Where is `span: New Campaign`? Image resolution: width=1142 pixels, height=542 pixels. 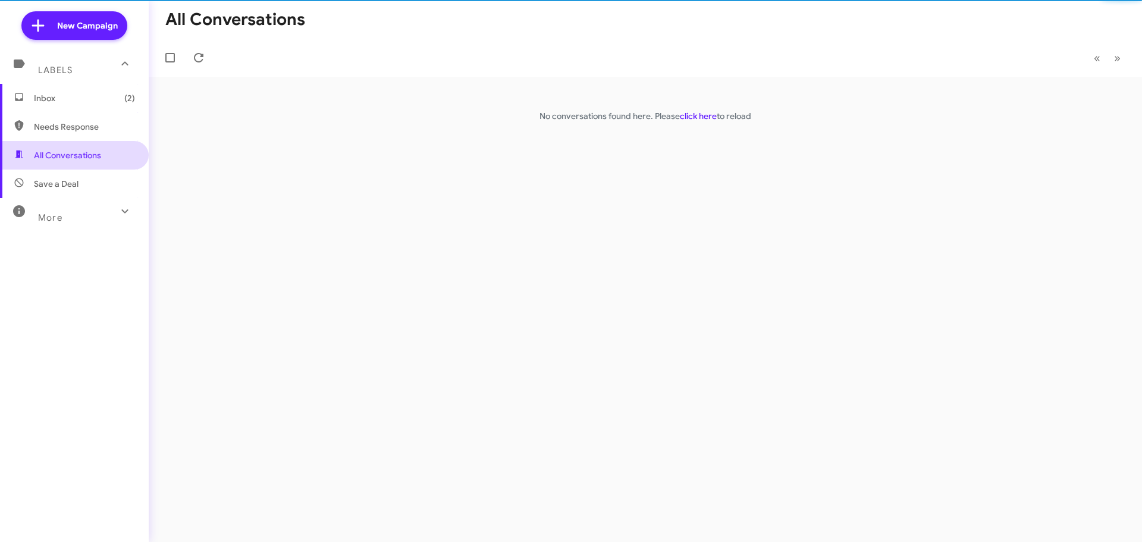 span: New Campaign is located at coordinates (87, 26).